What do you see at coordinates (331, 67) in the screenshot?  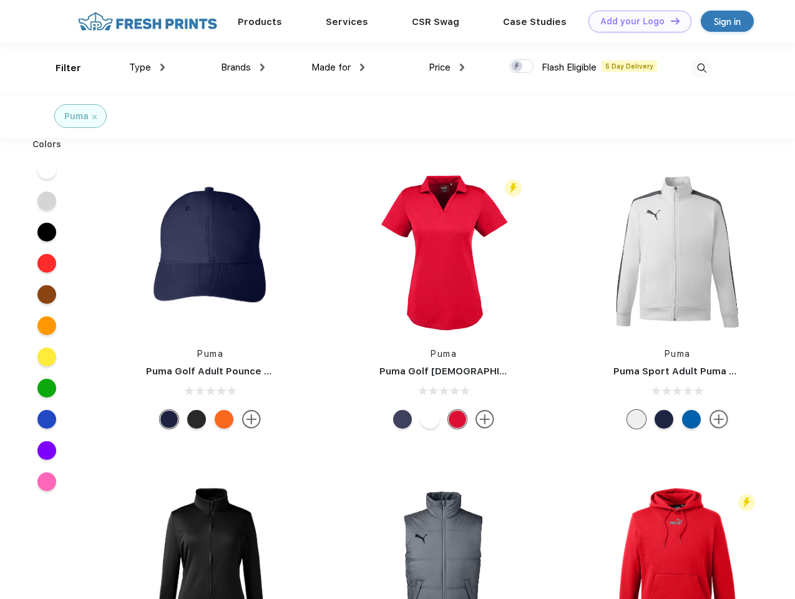 I see `span: Made for` at bounding box center [331, 67].